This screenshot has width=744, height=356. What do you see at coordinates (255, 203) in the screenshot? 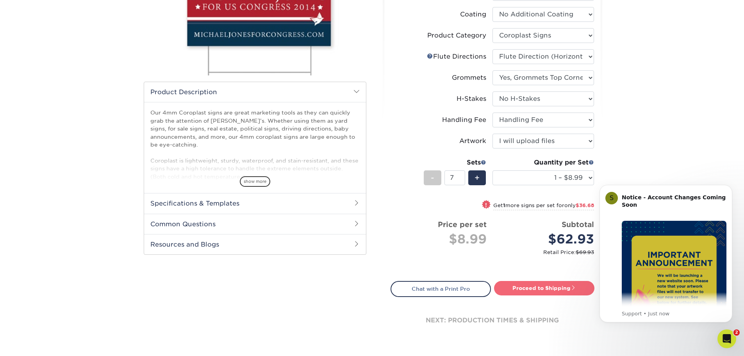
I see `h2: Specifications & Templates` at bounding box center [255, 203].